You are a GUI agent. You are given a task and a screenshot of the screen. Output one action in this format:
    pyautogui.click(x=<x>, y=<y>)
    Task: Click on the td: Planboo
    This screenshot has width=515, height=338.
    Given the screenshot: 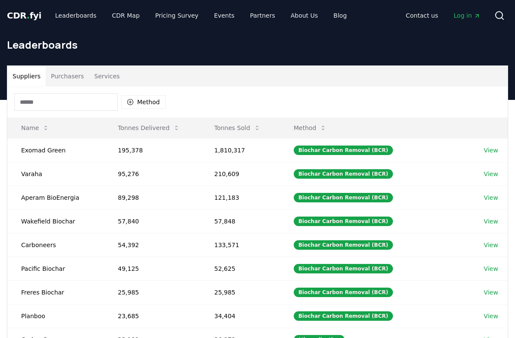 What is the action you would take?
    pyautogui.click(x=56, y=316)
    